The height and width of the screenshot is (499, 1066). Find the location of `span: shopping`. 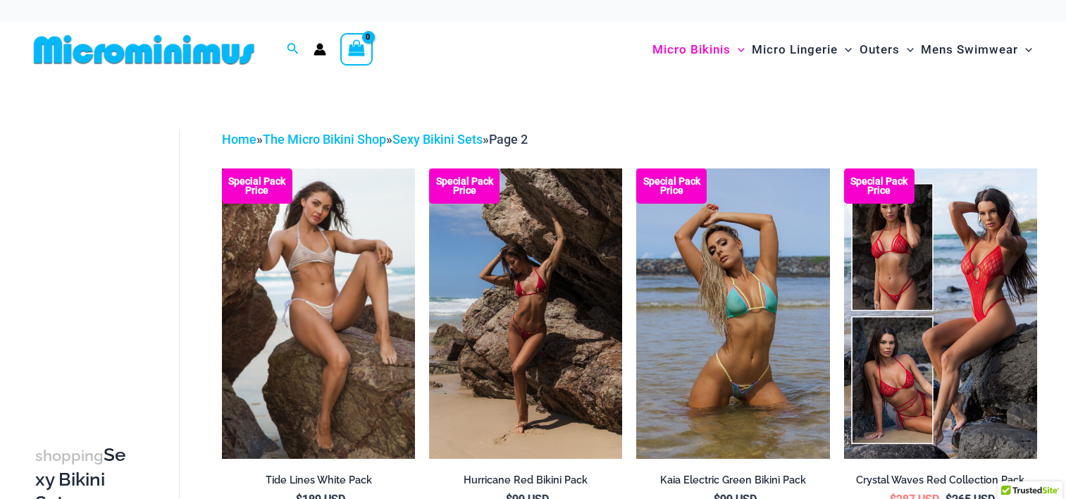

span: shopping is located at coordinates (69, 455).